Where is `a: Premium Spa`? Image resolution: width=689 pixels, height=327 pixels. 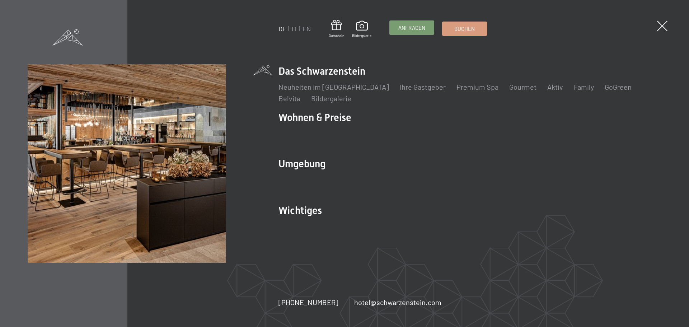
a: Premium Spa is located at coordinates (477, 87).